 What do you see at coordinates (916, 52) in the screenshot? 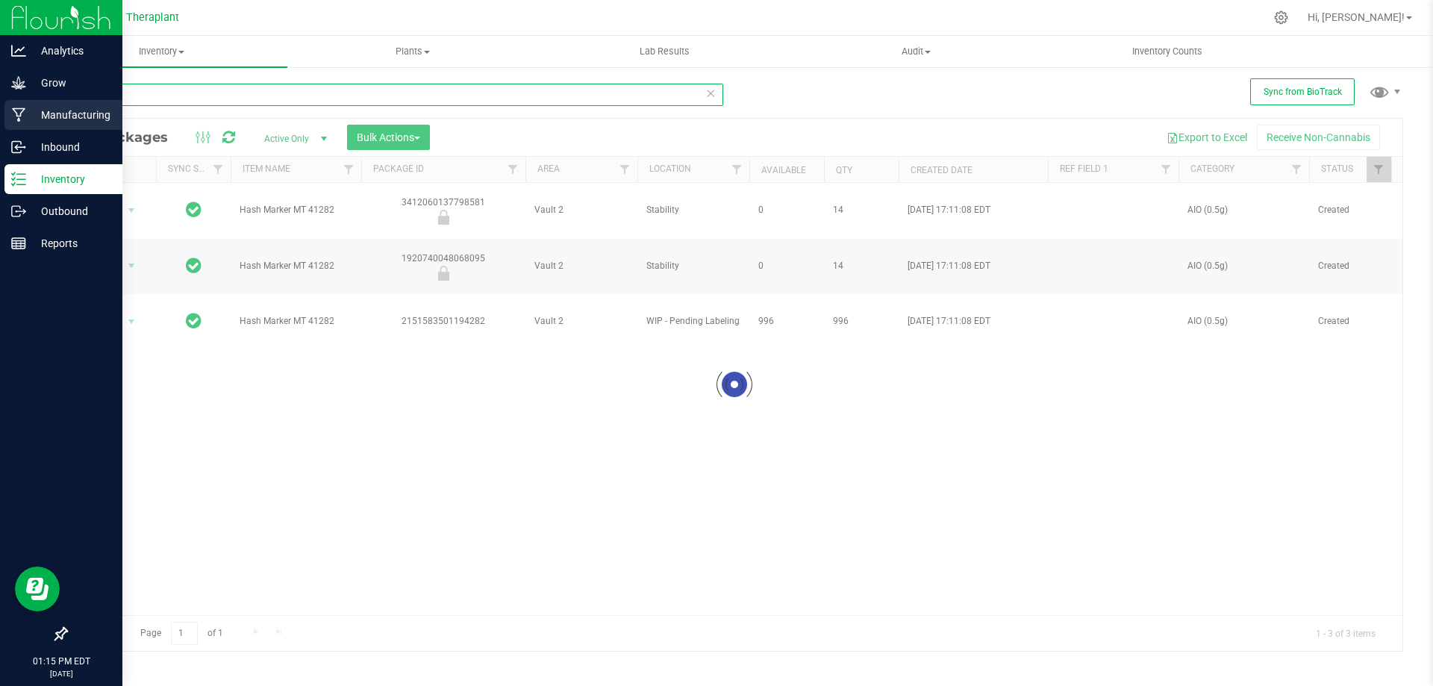
I see `span: Audit` at bounding box center [916, 52].